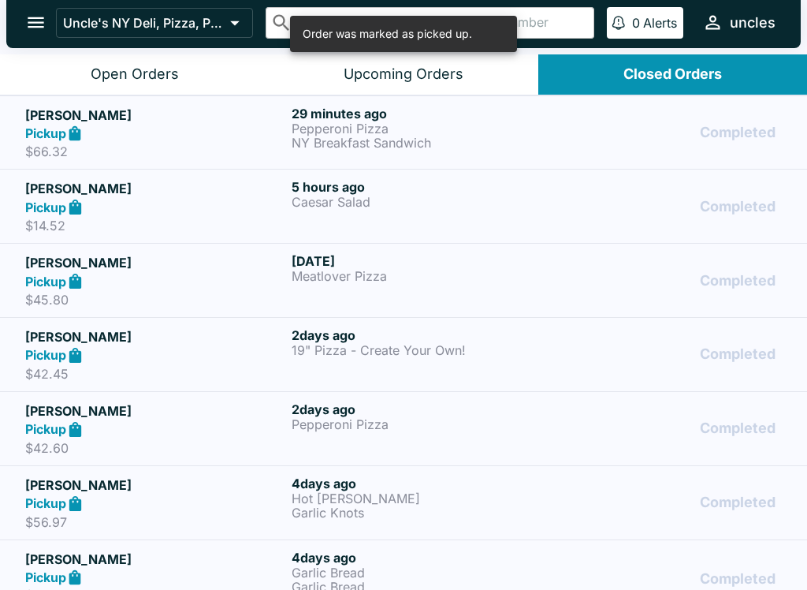  Describe the element at coordinates (739, 22) in the screenshot. I see `button: uncles` at that location.